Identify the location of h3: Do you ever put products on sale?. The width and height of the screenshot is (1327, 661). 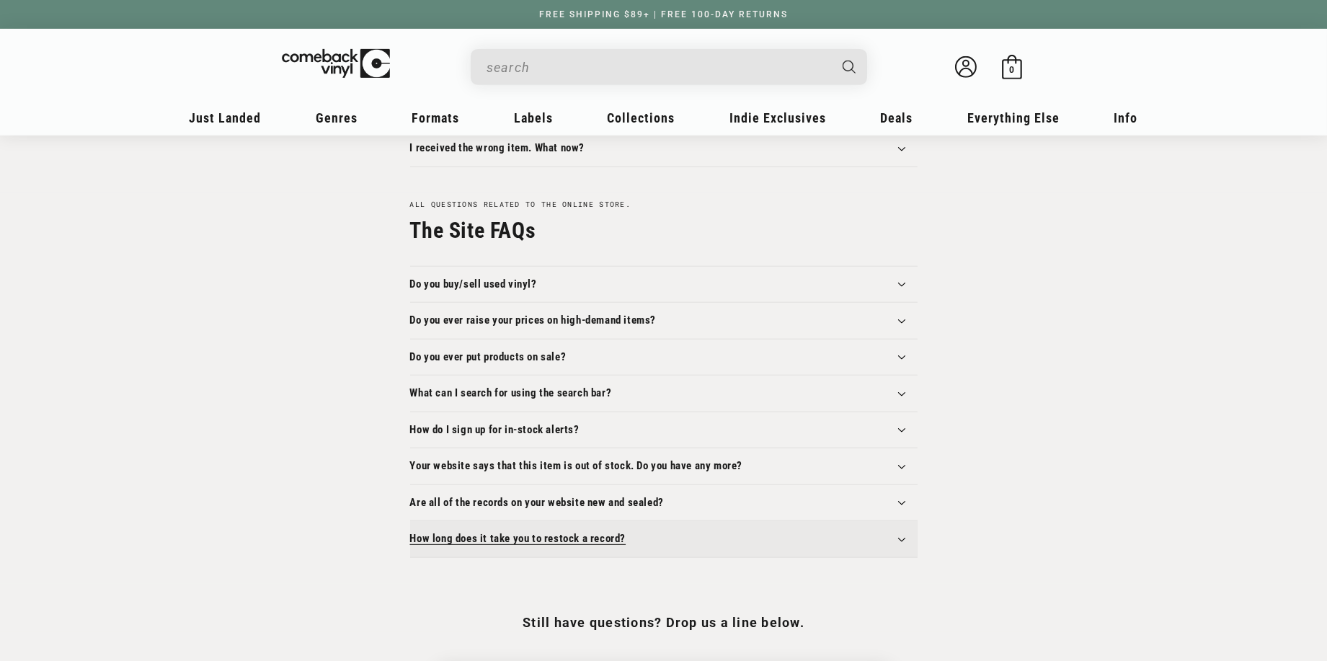
(488, 358).